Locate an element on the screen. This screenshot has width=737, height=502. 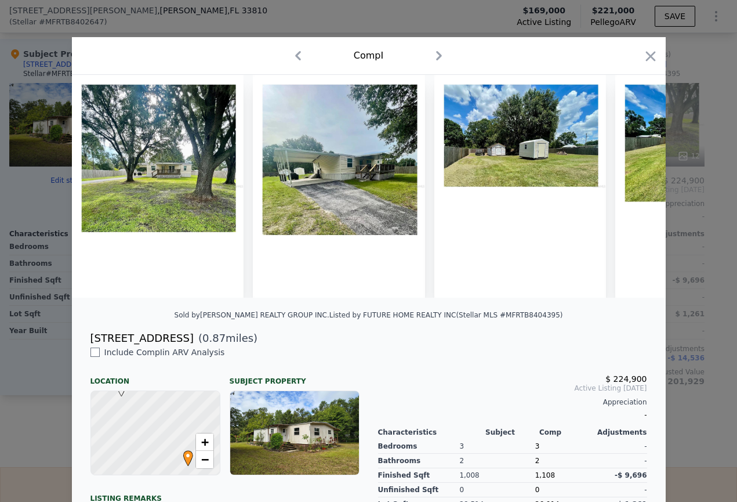
div: Characteristics is located at coordinates (432, 432).